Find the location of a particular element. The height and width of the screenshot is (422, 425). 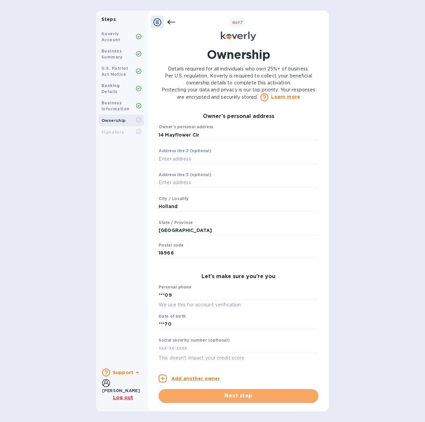

label: Personal phone is located at coordinates (175, 288).